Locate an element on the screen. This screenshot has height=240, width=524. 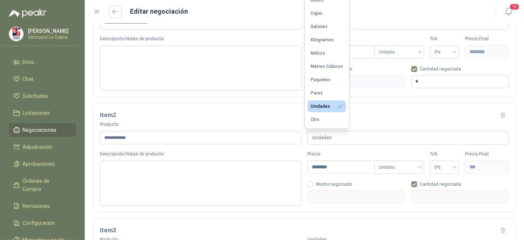
button: 19 is located at coordinates (509, 12).